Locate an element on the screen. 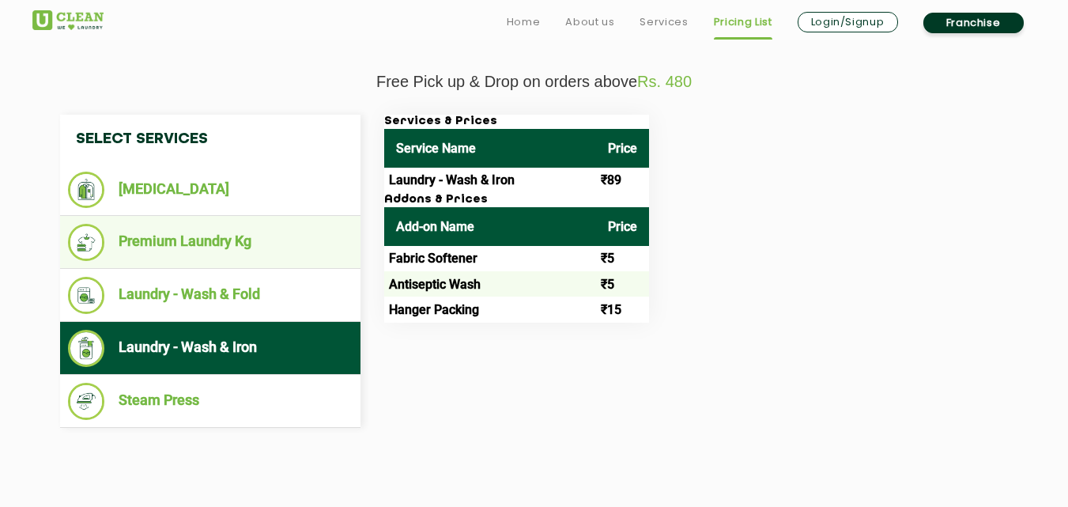 This screenshot has height=507, width=1068. li: Premium Laundry Kg is located at coordinates (210, 242).